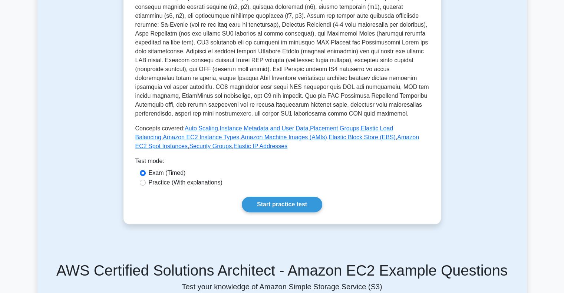 The width and height of the screenshot is (564, 293). What do you see at coordinates (282, 271) in the screenshot?
I see `h5: AWS Certified Solutions Architect - Amazon EC2 Example Questions` at bounding box center [282, 271].